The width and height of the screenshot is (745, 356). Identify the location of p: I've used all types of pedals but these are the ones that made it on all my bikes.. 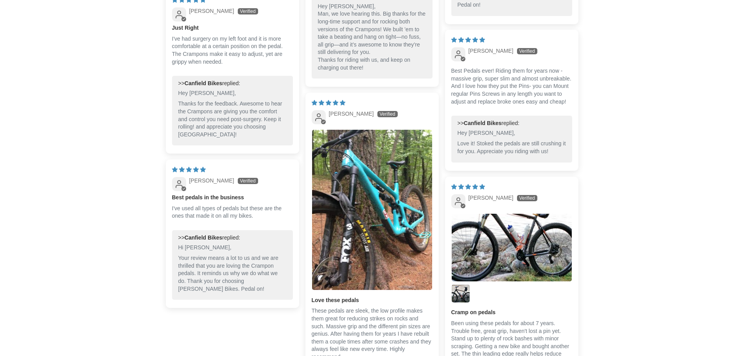
(232, 212).